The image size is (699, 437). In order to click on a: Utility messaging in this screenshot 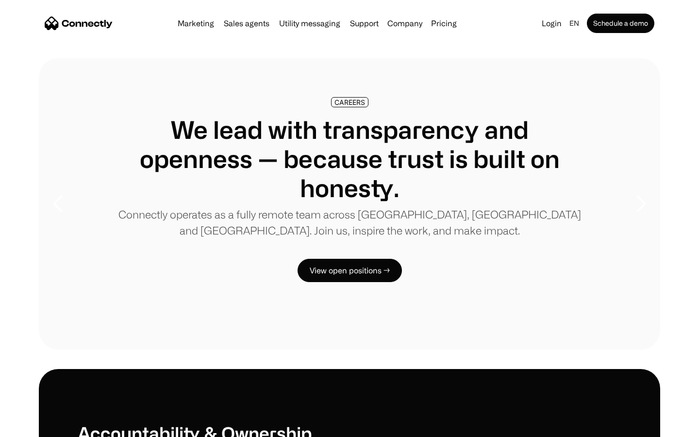, I will do `click(310, 23)`.